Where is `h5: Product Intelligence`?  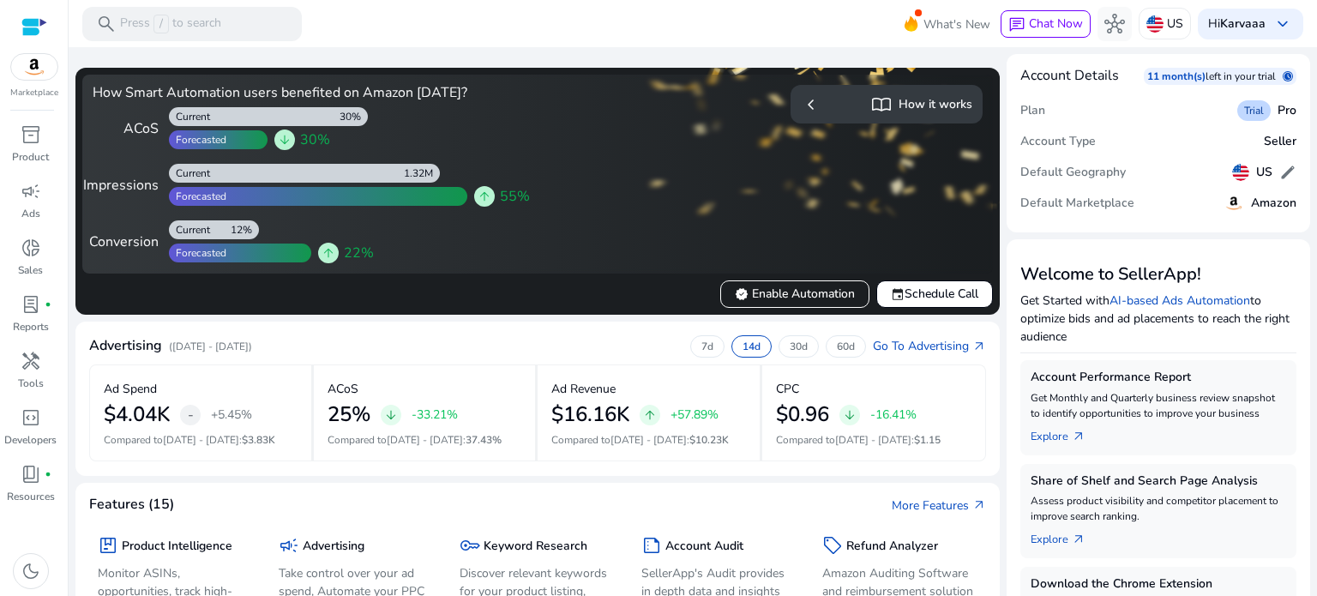 h5: Product Intelligence is located at coordinates (177, 546).